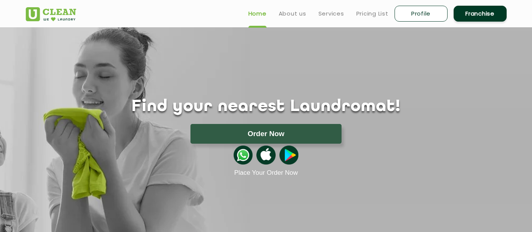 The image size is (532, 232). What do you see at coordinates (266, 107) in the screenshot?
I see `h1: Find your nearest Laundromat!` at bounding box center [266, 107].